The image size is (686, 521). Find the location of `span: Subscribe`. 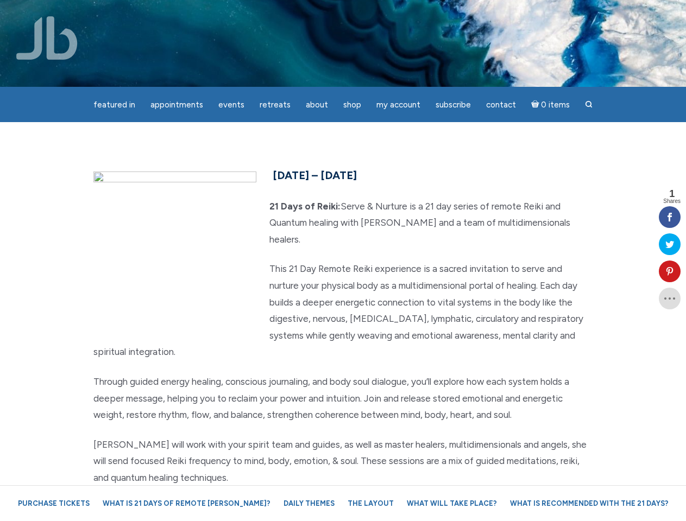

span: Subscribe is located at coordinates (453, 105).